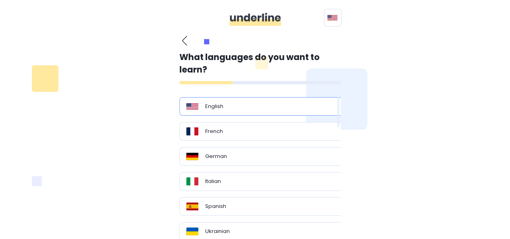 This screenshot has height=239, width=510. What do you see at coordinates (192, 131) in the screenshot?
I see `img: Flag_of_France.svg` at bounding box center [192, 131].